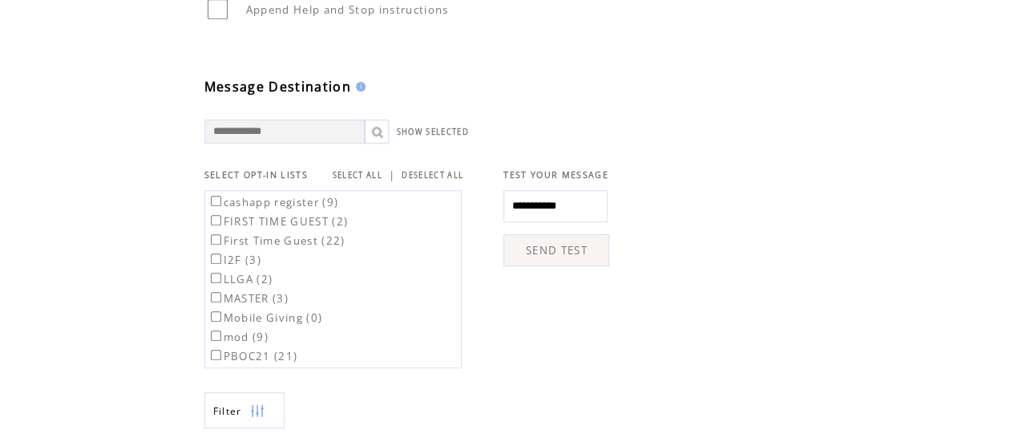 The width and height of the screenshot is (1014, 442). What do you see at coordinates (252, 356) in the screenshot?
I see `label: PBOC21 (21)` at bounding box center [252, 356].